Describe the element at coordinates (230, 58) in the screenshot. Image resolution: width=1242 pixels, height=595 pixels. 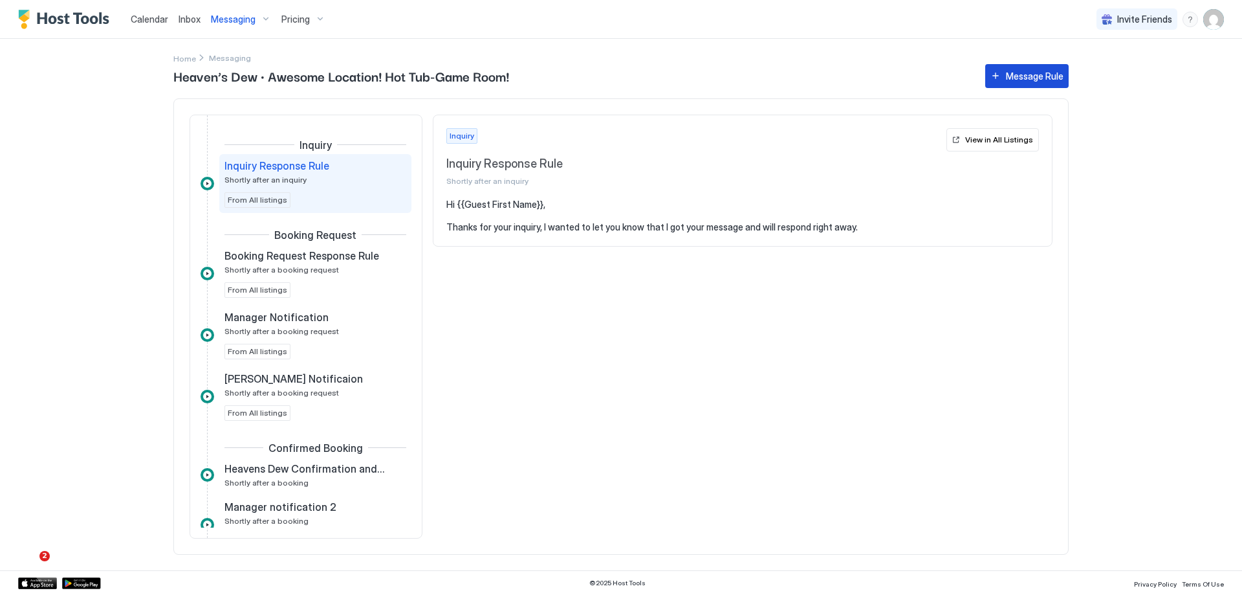
I see `span: Breadcrumb` at that location.